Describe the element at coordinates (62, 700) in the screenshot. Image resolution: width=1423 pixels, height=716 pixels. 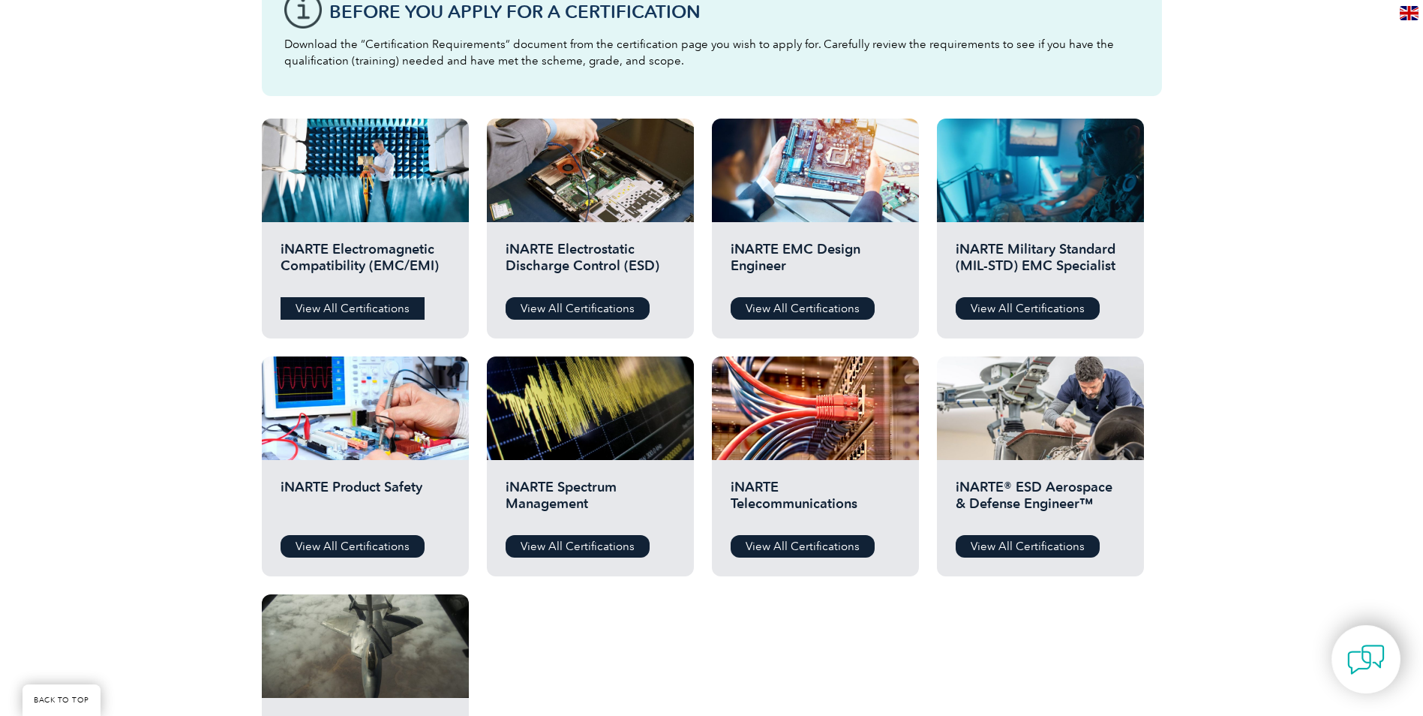
I see `a: BACK TO TOP` at that location.